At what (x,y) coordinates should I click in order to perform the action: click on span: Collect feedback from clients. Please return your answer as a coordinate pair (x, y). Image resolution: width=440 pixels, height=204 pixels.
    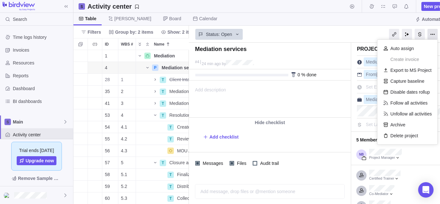
    Looking at the image, I should click on (206, 198).